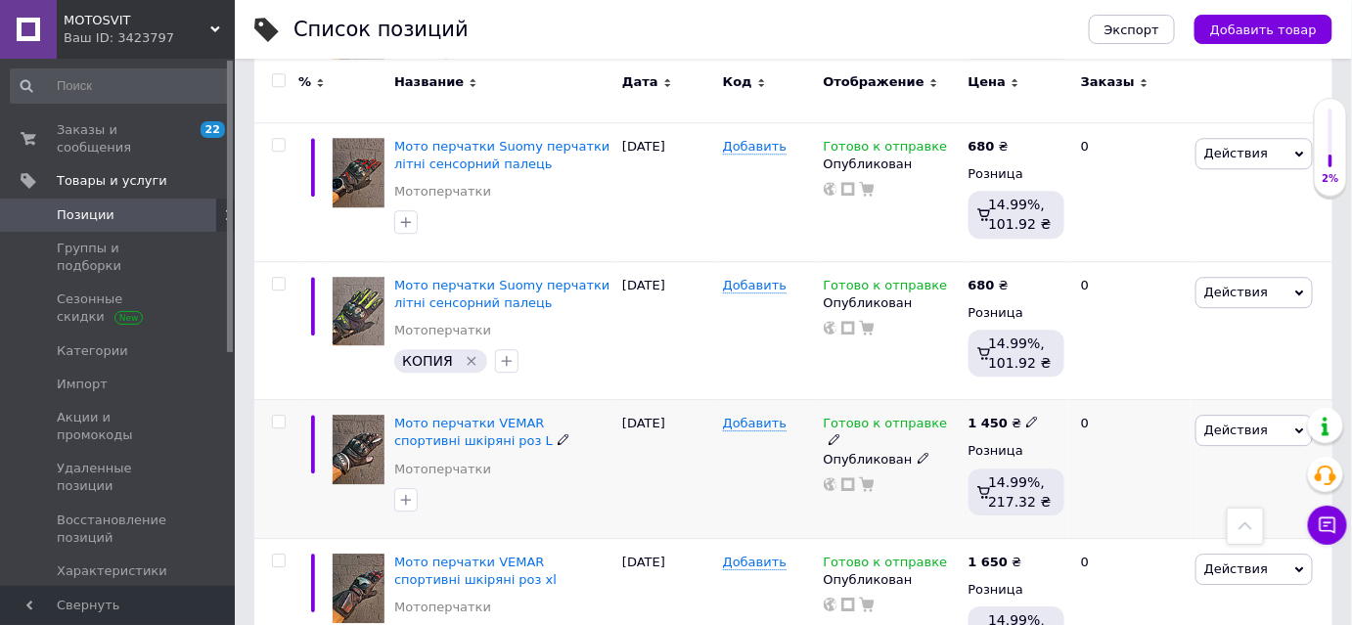 The height and width of the screenshot is (625, 1352). What do you see at coordinates (1132, 29) in the screenshot?
I see `span: Экспорт` at bounding box center [1132, 29].